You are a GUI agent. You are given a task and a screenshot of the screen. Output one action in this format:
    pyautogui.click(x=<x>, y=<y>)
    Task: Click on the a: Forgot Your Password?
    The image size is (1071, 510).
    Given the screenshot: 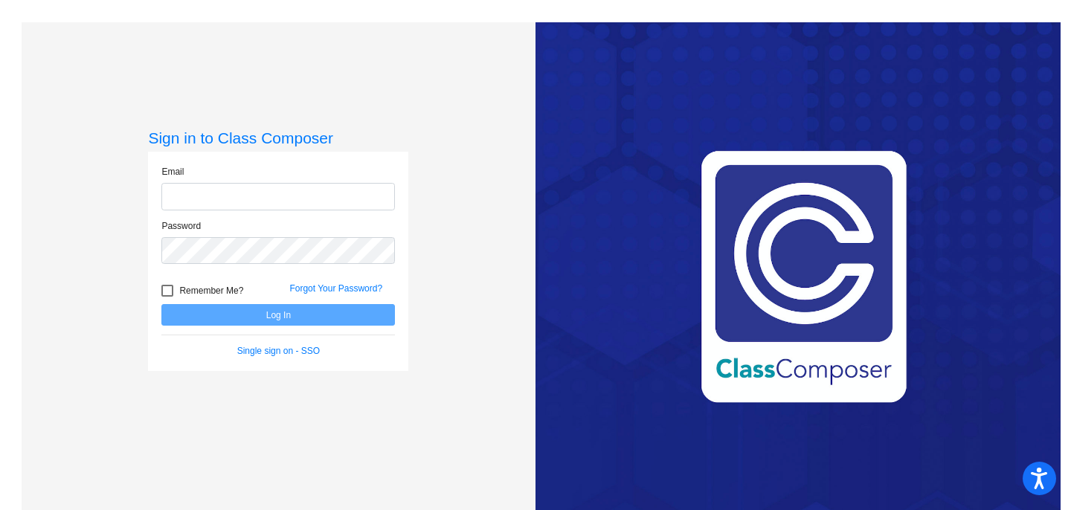 What is the action you would take?
    pyautogui.click(x=336, y=289)
    